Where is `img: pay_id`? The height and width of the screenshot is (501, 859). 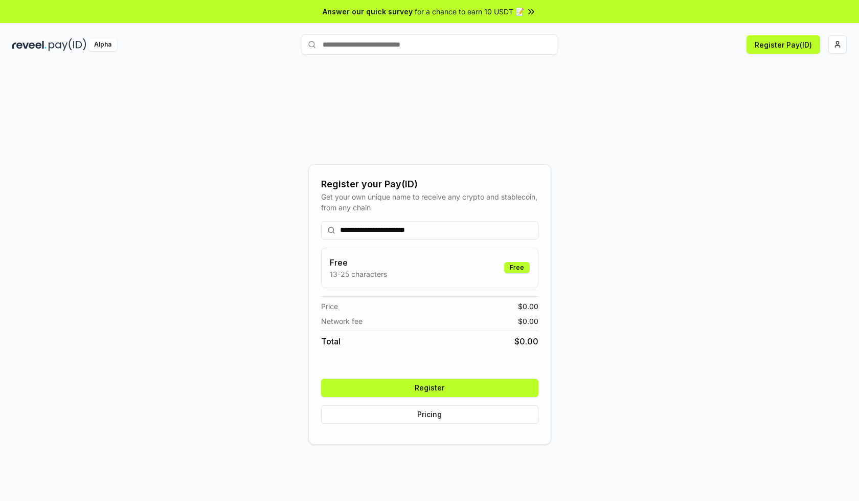 img: pay_id is located at coordinates (68, 44).